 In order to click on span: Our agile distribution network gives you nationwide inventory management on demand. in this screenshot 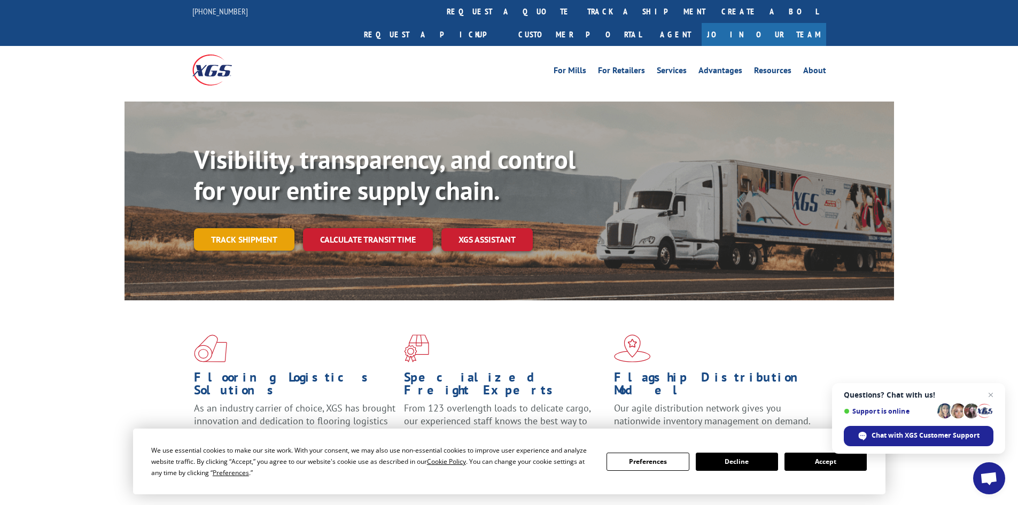, I will do `click(712, 414)`.